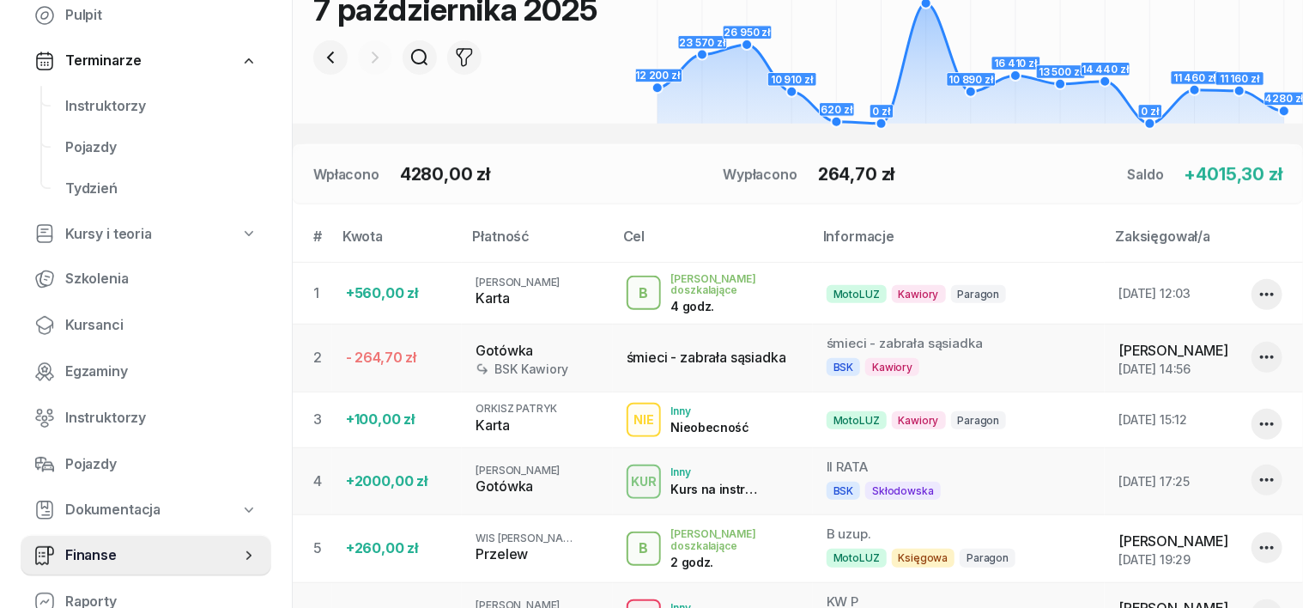  What do you see at coordinates (959, 243) in the screenshot?
I see `th: Informacje` at bounding box center [959, 243].